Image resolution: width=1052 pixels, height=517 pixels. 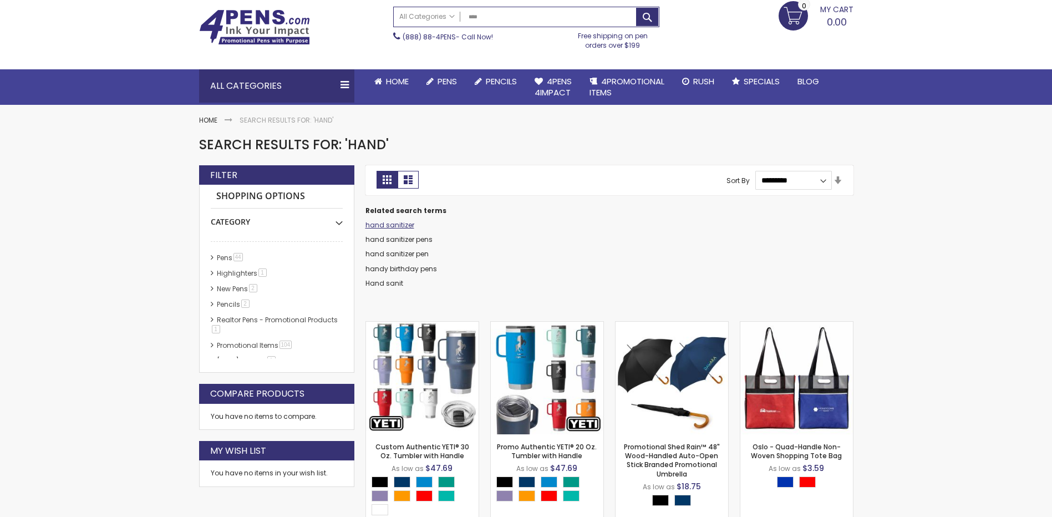 I want to click on a: Realtor Pens - Promotional Products1, so click(x=274, y=324).